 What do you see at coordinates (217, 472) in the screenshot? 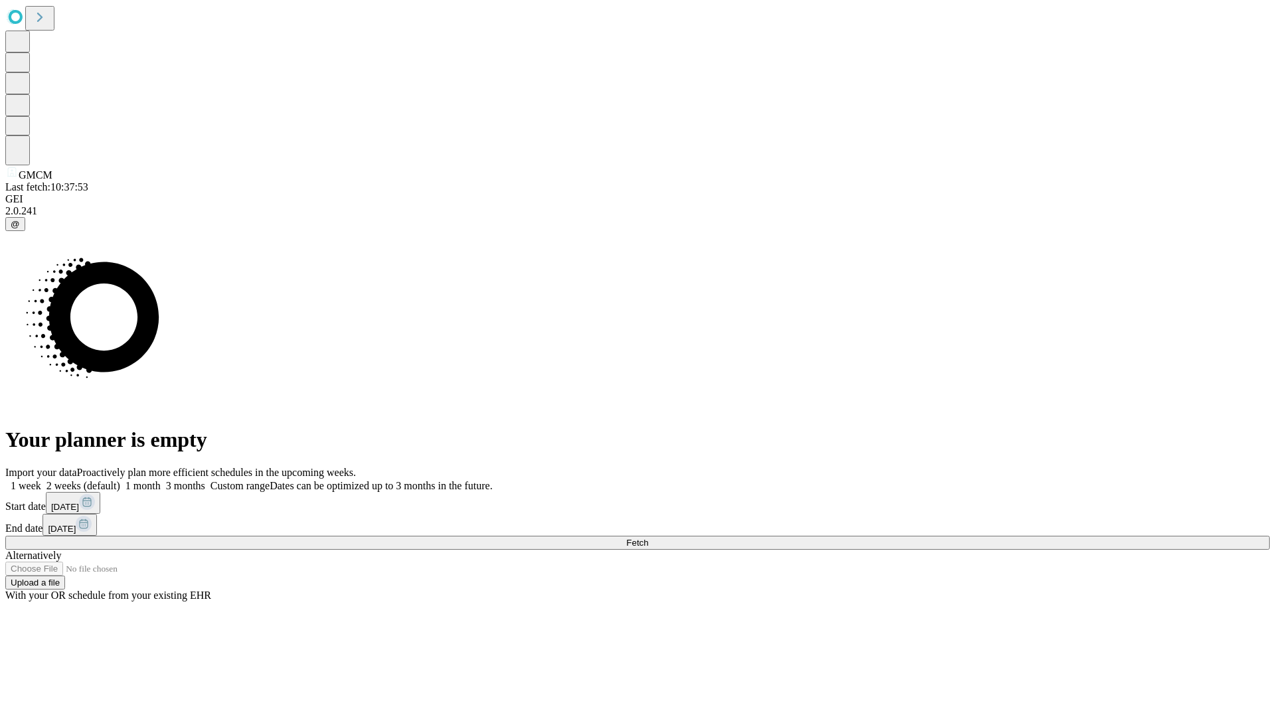
I see `span: Proactively plan more efficient schedules in the upcoming weeks.` at bounding box center [217, 472].